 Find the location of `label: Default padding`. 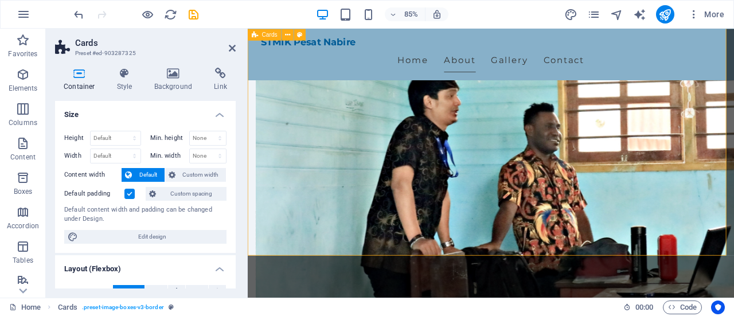

label: Default padding is located at coordinates (94, 194).